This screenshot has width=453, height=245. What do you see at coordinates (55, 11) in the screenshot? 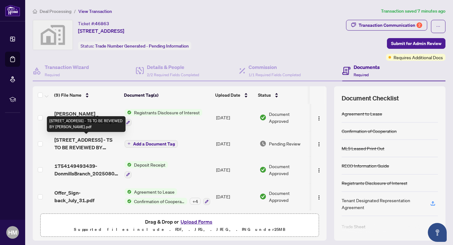
I see `span: Deal Processing` at bounding box center [55, 11].